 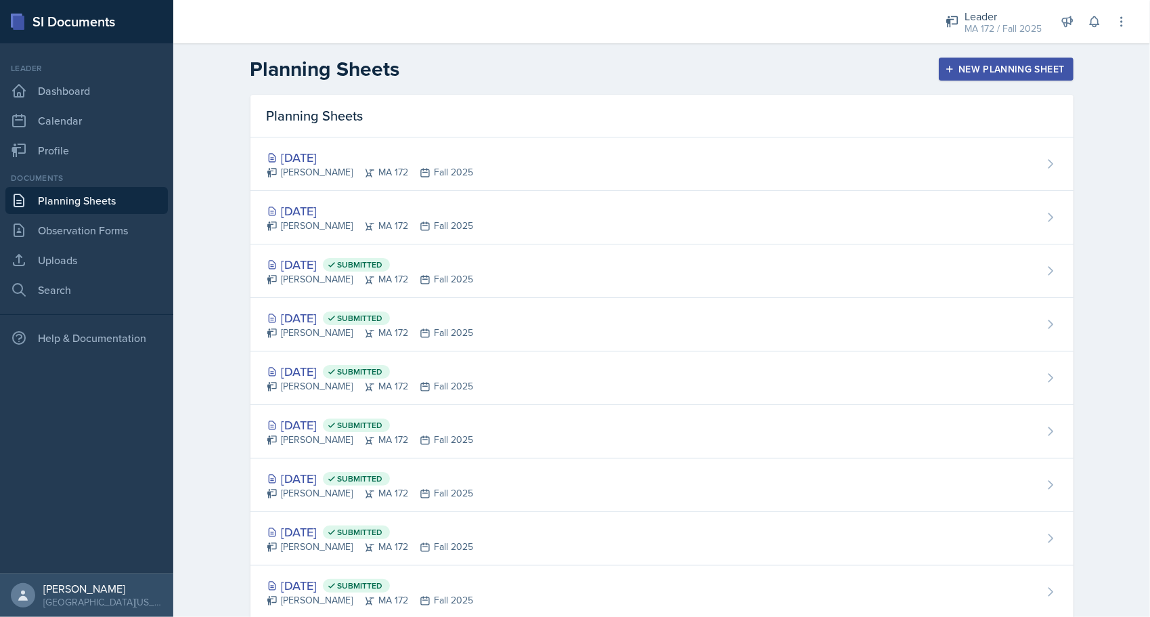 I want to click on a: Profile, so click(x=87, y=150).